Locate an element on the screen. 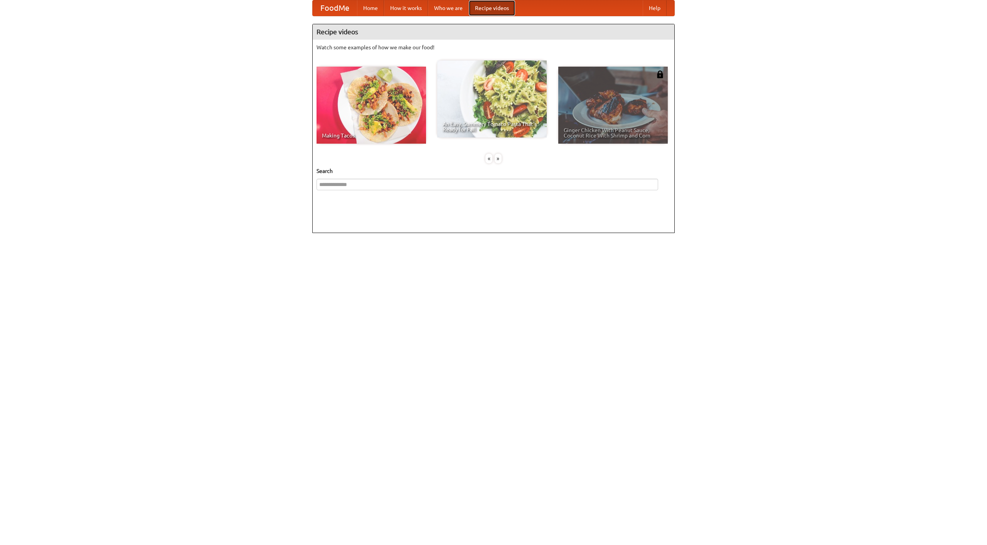 This screenshot has width=987, height=545. a: How it works is located at coordinates (406, 8).